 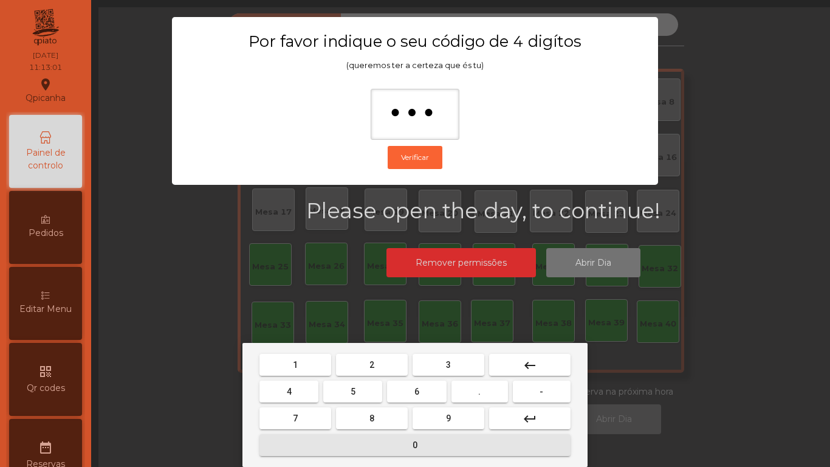 I want to click on span: 8, so click(x=372, y=418).